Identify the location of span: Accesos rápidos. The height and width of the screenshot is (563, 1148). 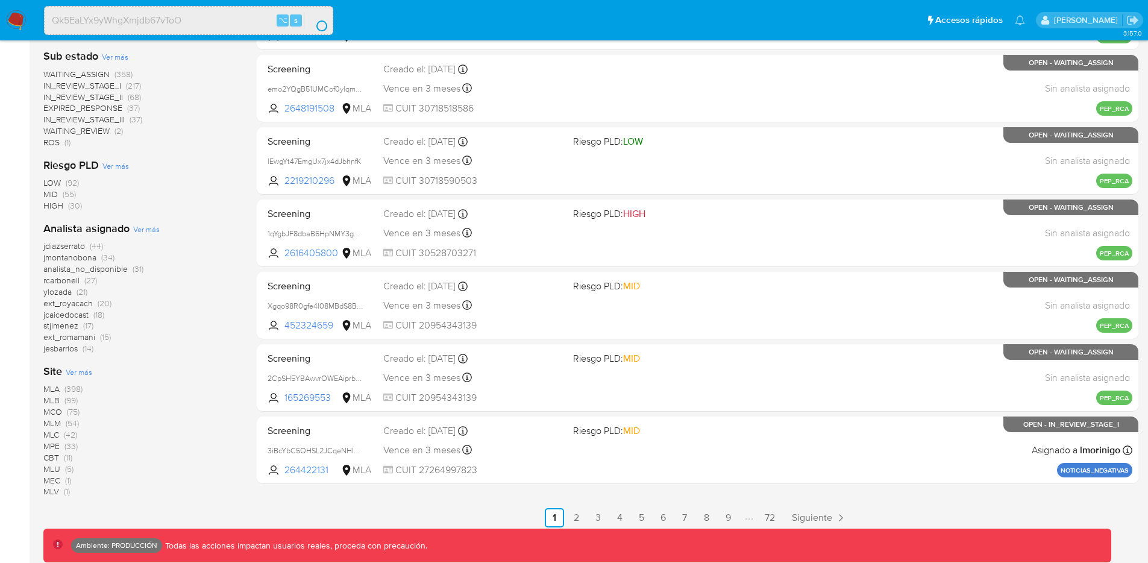
(969, 20).